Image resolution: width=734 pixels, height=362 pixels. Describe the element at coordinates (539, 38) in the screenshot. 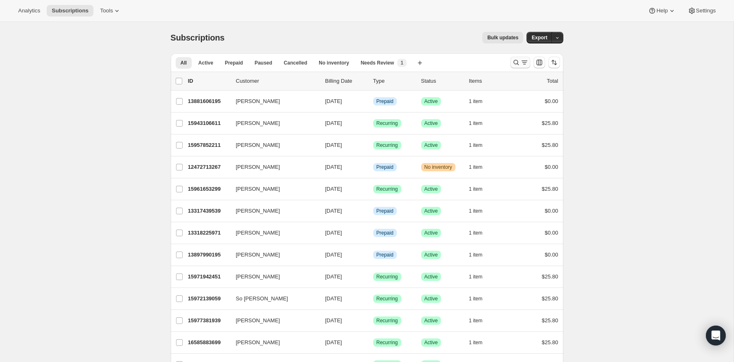

I see `span: Export` at that location.